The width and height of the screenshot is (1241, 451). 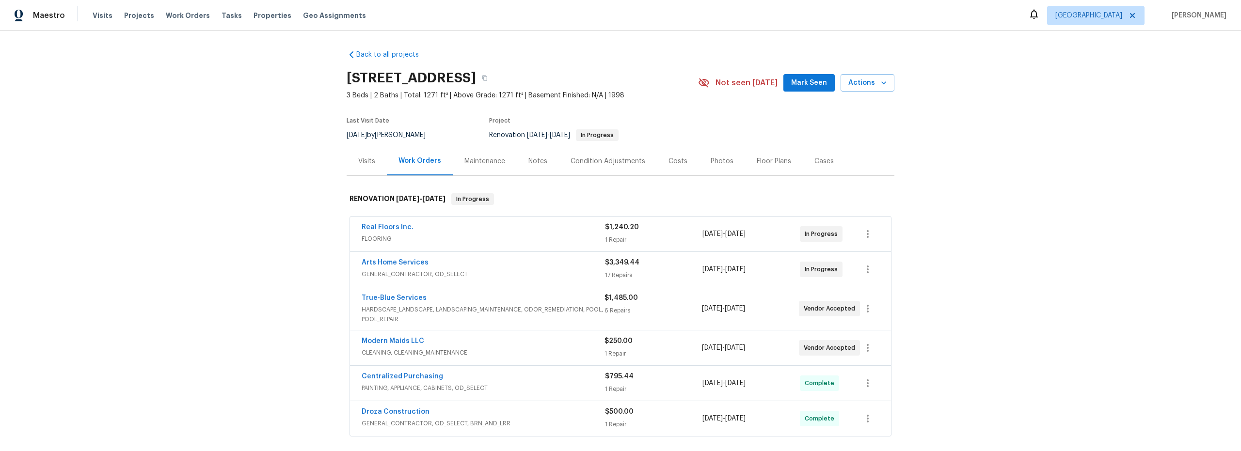 What do you see at coordinates (554, 135) in the screenshot?
I see `span: Renovation` at bounding box center [554, 135].